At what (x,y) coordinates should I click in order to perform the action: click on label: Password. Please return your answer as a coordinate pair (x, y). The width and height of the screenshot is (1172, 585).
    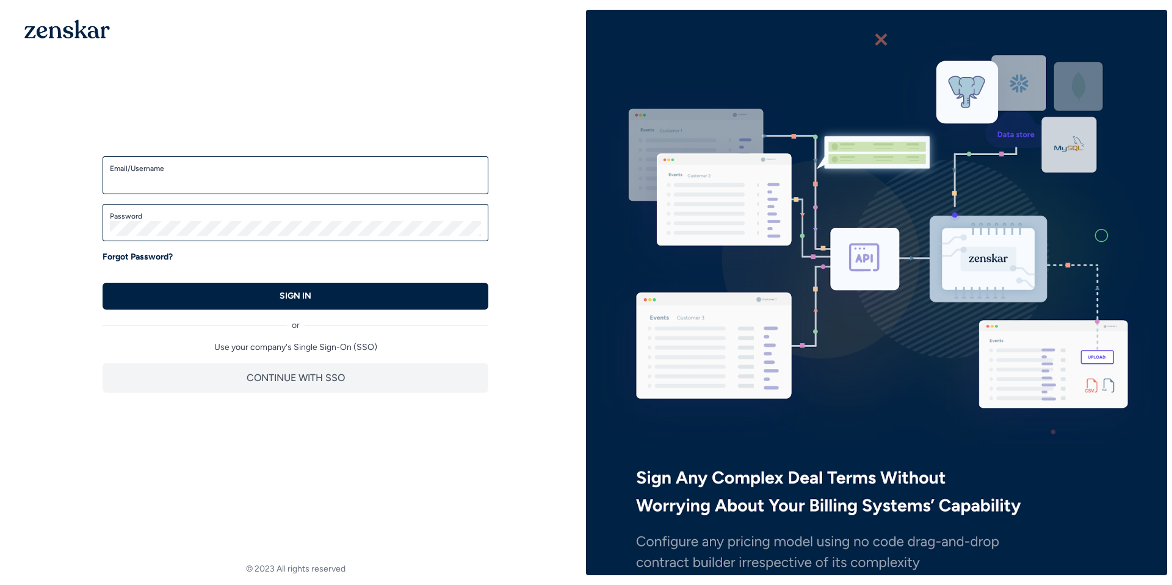
    Looking at the image, I should click on (295, 216).